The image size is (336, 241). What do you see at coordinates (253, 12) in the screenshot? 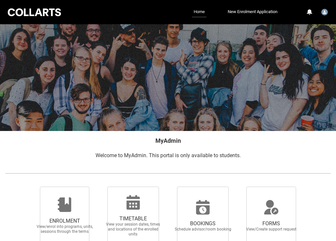
I see `a: New Enrolment Application` at bounding box center [253, 12].